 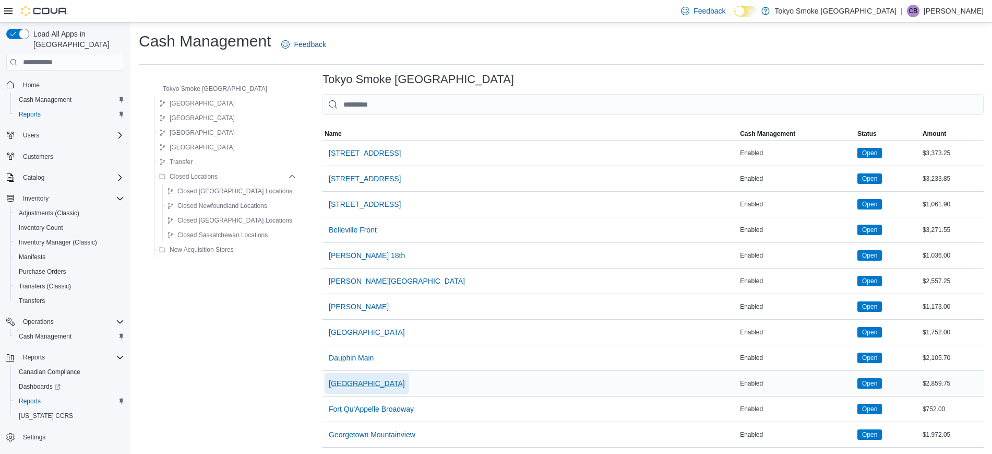 What do you see at coordinates (69, 213) in the screenshot?
I see `button: Adjustments (Classic)` at bounding box center [69, 213].